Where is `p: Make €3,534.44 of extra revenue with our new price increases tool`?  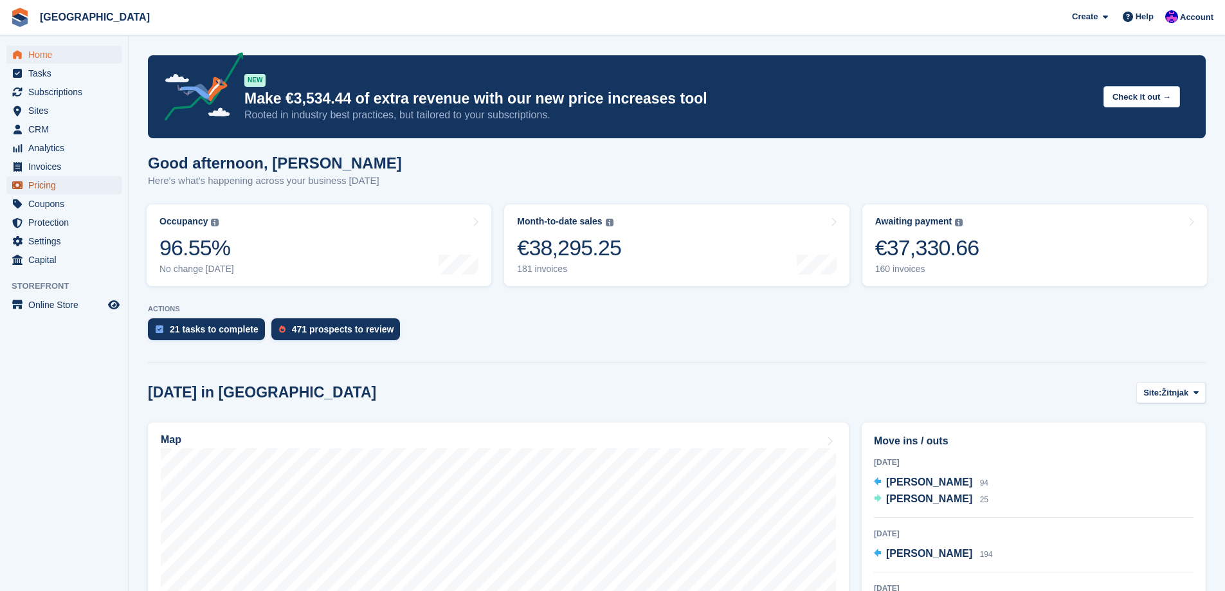
p: Make €3,534.44 of extra revenue with our new price increases tool is located at coordinates (669, 98).